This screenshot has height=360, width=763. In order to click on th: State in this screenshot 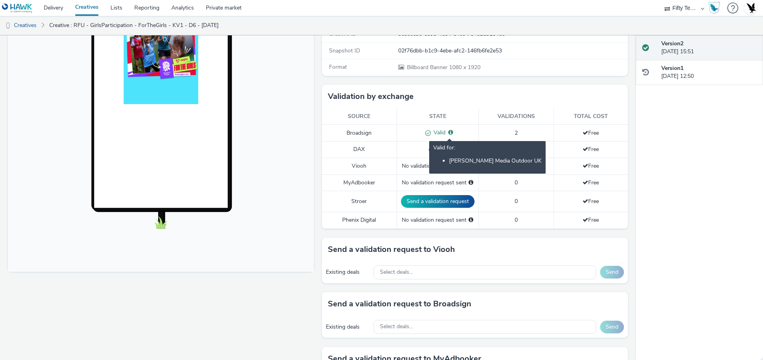, I will do `click(438, 116)`.